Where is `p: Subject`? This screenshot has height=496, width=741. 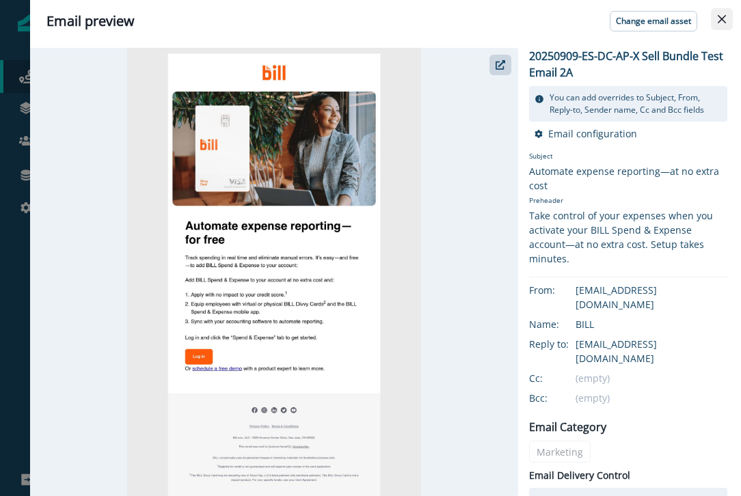 p: Subject is located at coordinates (628, 157).